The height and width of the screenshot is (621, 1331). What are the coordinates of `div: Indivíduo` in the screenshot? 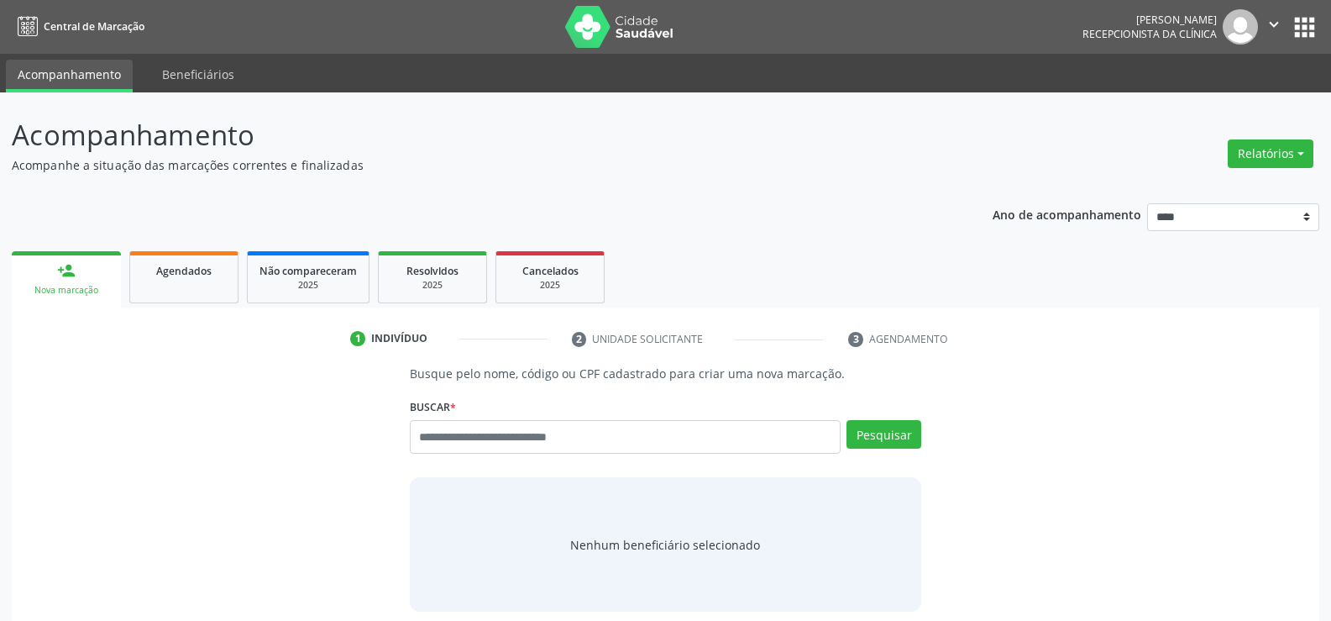 It's located at (399, 338).